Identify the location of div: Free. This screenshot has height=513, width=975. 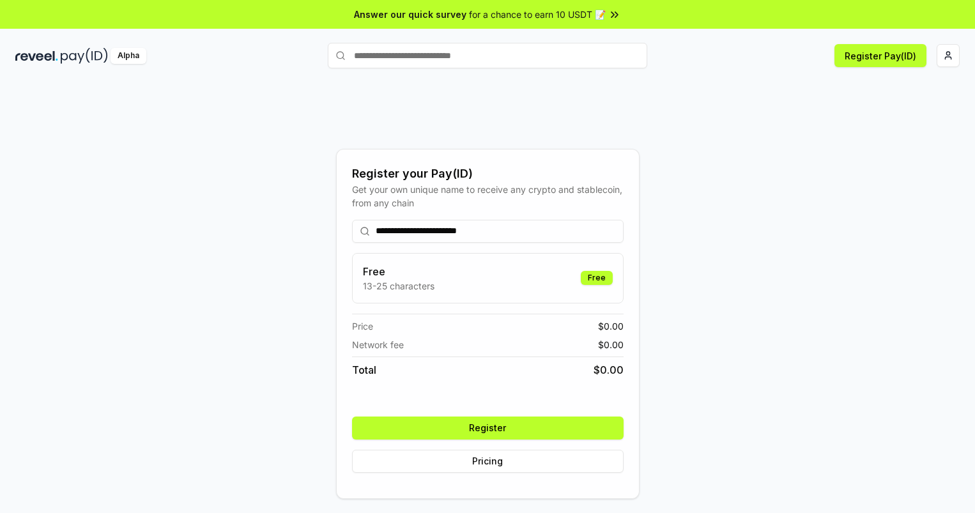
(597, 278).